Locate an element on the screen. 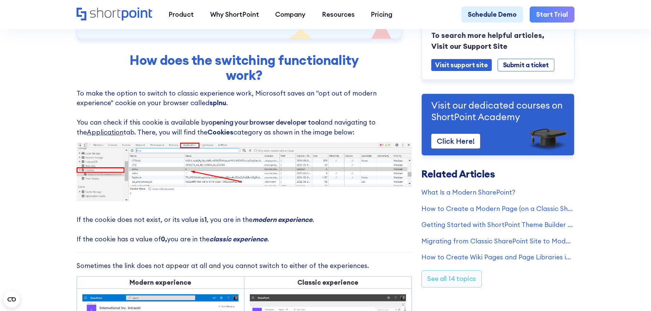  p: If the cookie does not exist, or its value is , you are in the . If the cookie has a value of you... is located at coordinates (244, 230).